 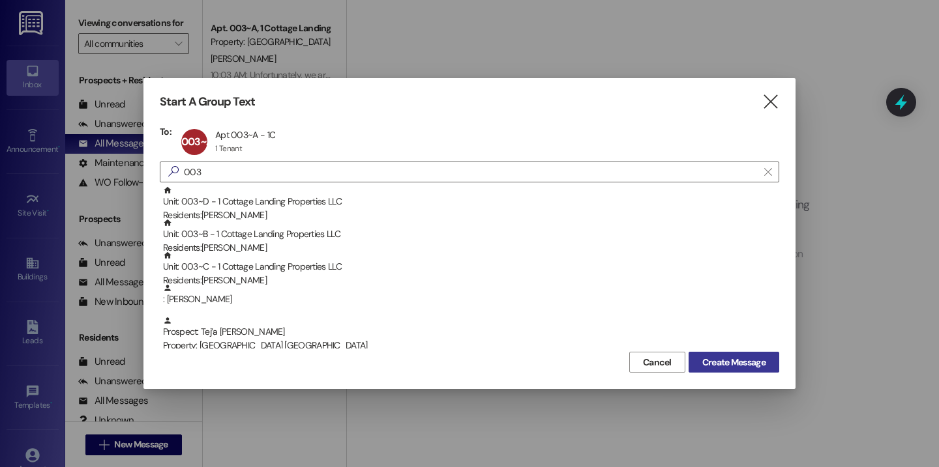 I want to click on div: Unit: 003~D - 1 Cottage Landing Properties LLC, so click(x=471, y=204).